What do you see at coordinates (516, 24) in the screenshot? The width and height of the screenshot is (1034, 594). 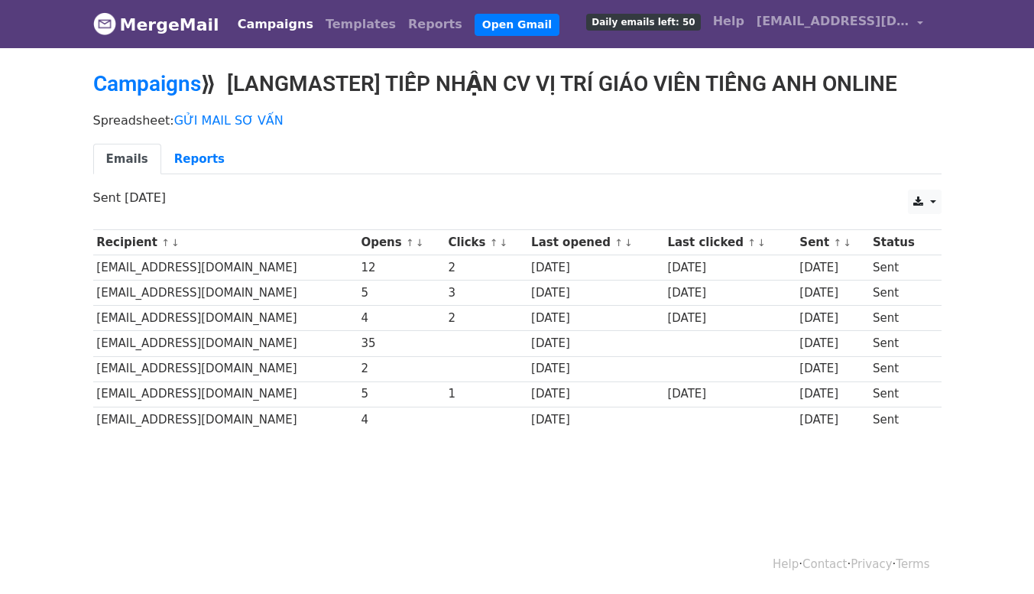 I see `a: Open Gmail` at bounding box center [516, 24].